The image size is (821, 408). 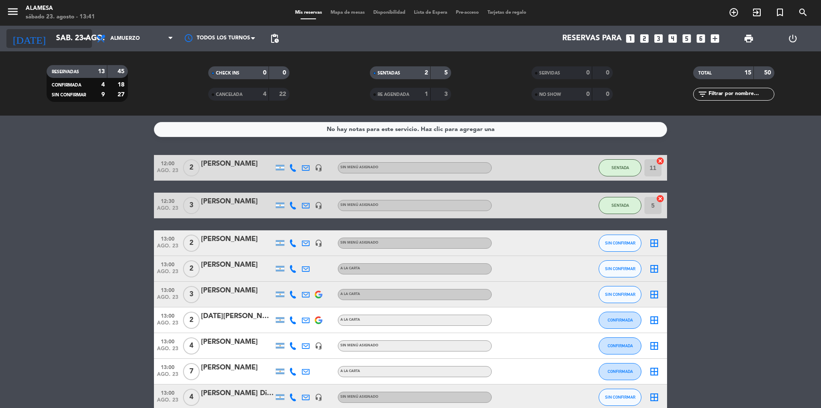 What do you see at coordinates (705, 73) in the screenshot?
I see `span: TOTAL` at bounding box center [705, 73].